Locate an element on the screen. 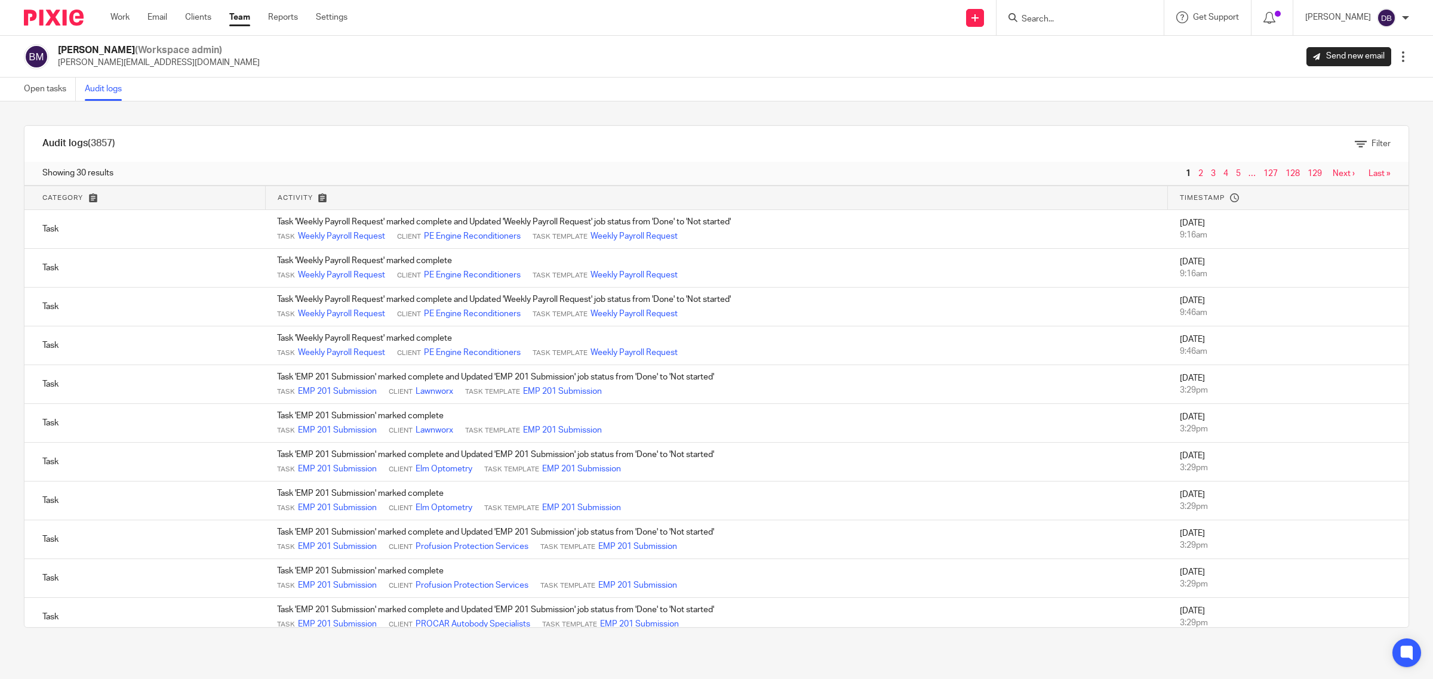 The image size is (1433, 679). span: Filter is located at coordinates (1381, 144).